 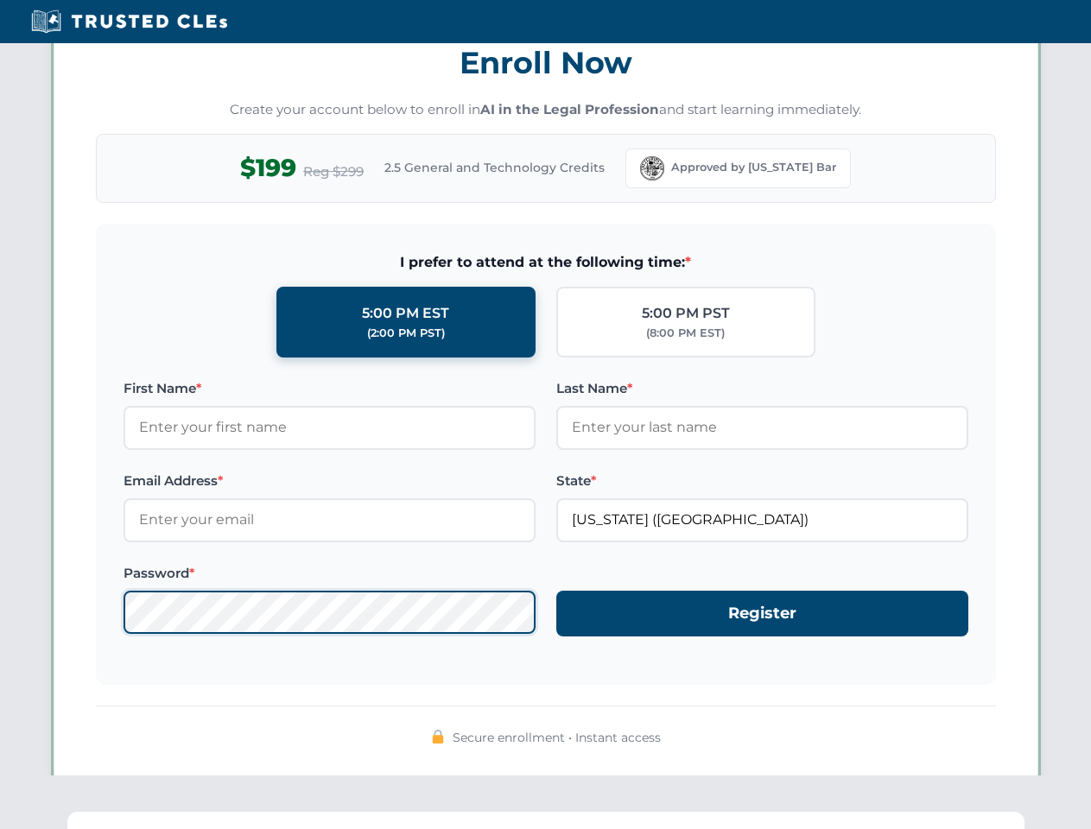 What do you see at coordinates (406, 333) in the screenshot?
I see `div: (2:00 PM PST)` at bounding box center [406, 333].